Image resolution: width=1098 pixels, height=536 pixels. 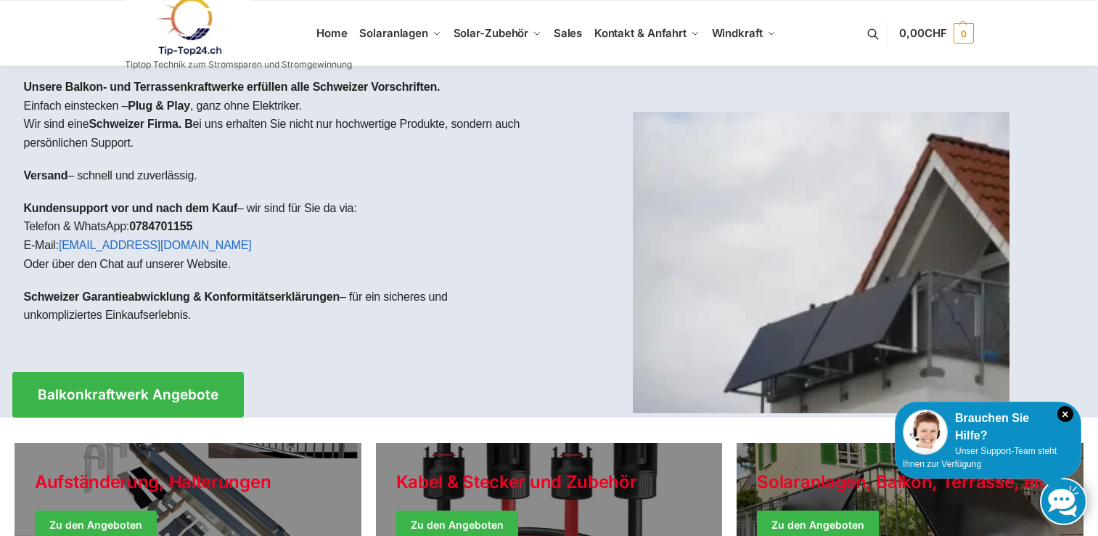 I want to click on div: Einfach einstecken – , ganz ohne Elektriker., so click(x=281, y=208).